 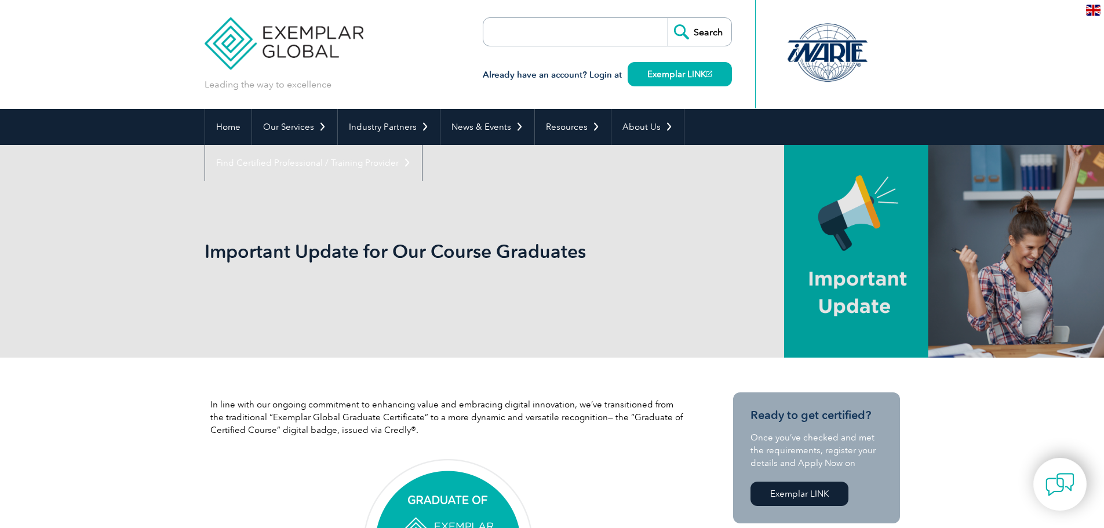 I want to click on a: Find Certified Professional / Training Provider, so click(x=313, y=163).